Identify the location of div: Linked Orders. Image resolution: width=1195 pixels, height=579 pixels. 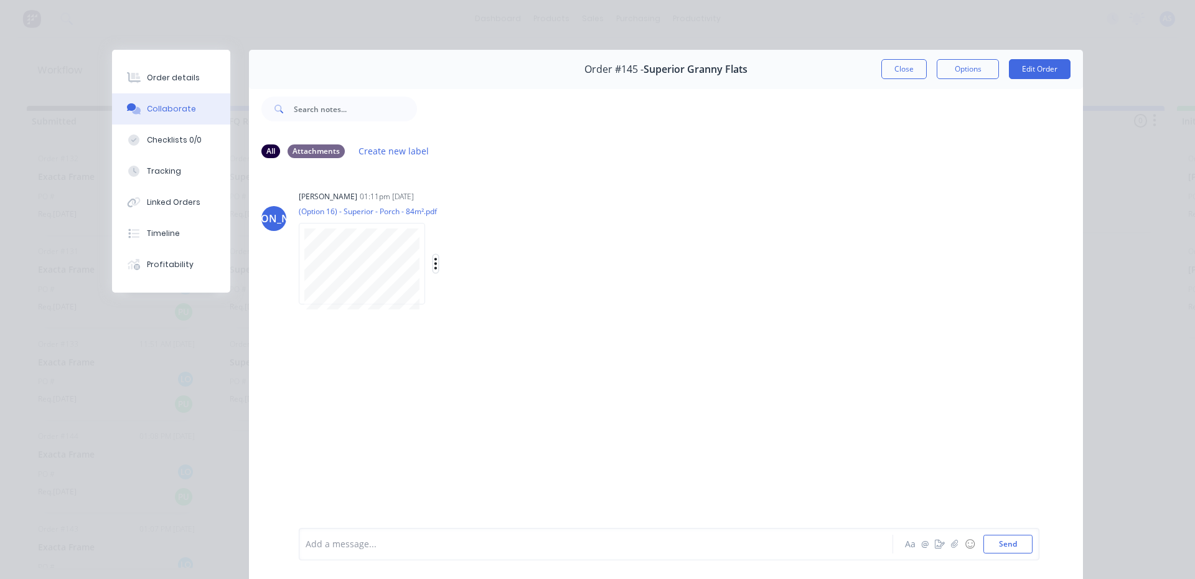
(174, 202).